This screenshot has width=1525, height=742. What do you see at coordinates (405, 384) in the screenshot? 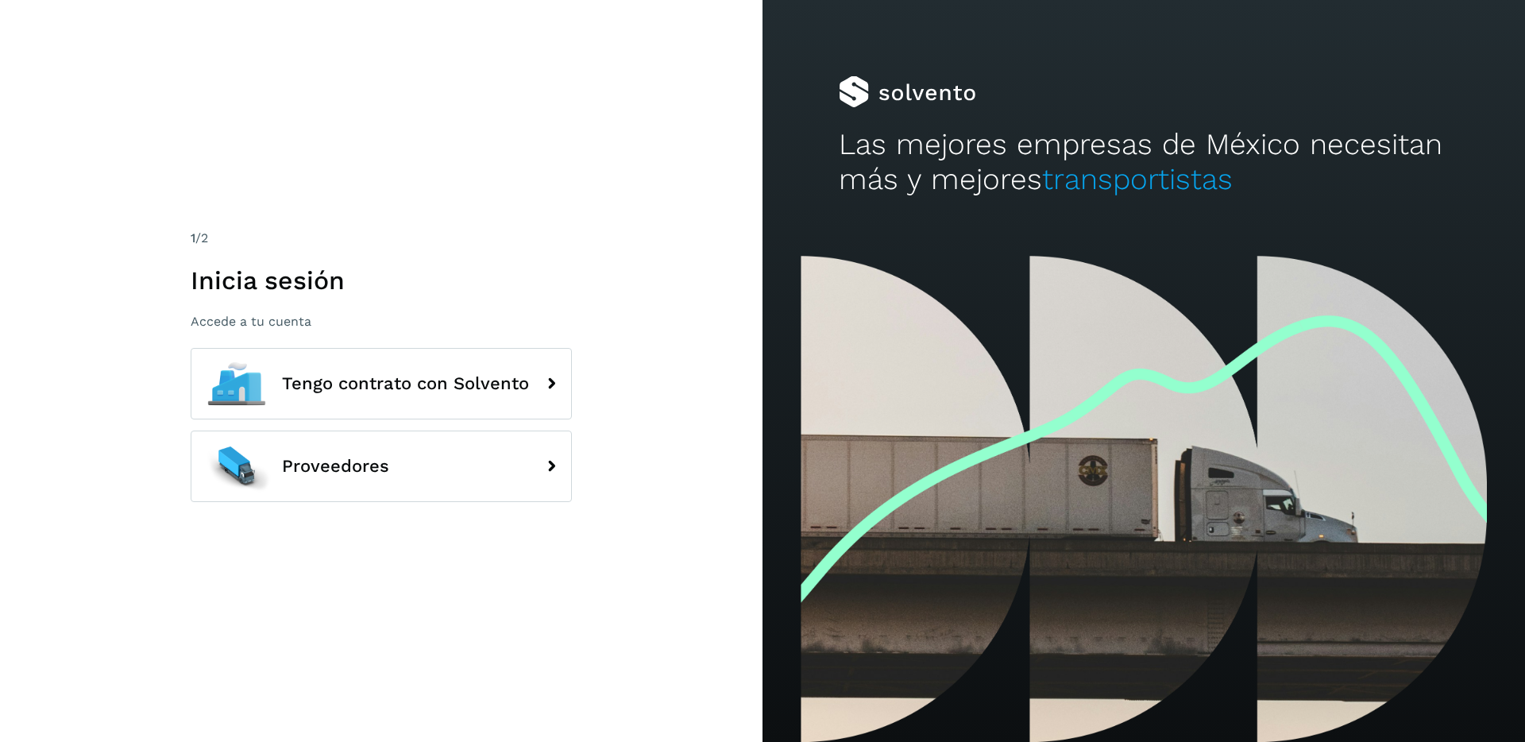
I see `span: Tengo contrato con Solvento` at bounding box center [405, 384].